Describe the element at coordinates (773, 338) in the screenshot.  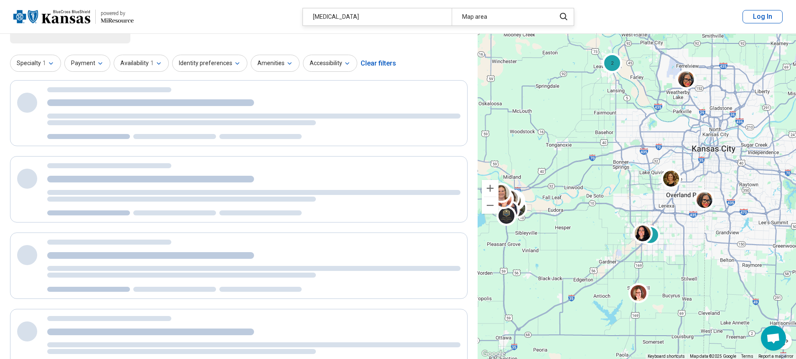
I see `div: Open chat` at that location.